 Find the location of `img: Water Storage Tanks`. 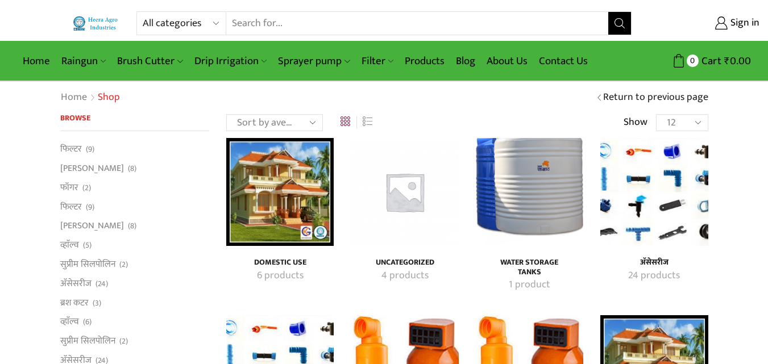

img: Water Storage Tanks is located at coordinates (529, 192).